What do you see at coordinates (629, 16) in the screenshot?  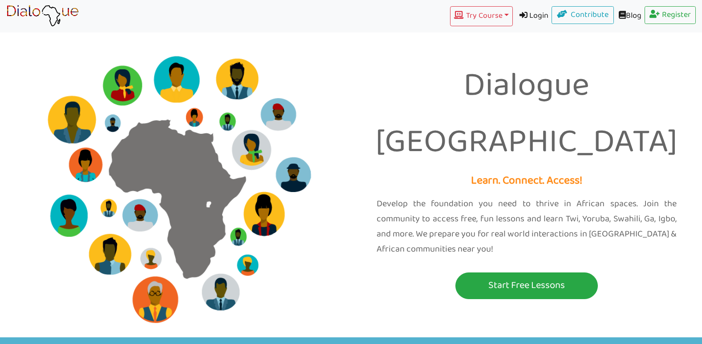 I see `a: Blog` at bounding box center [629, 16].